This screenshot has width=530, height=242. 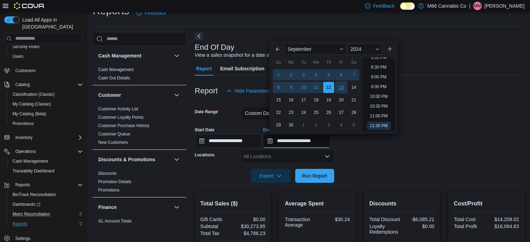 What do you see at coordinates (299, 49) in the screenshot?
I see `span: September` at bounding box center [299, 49].